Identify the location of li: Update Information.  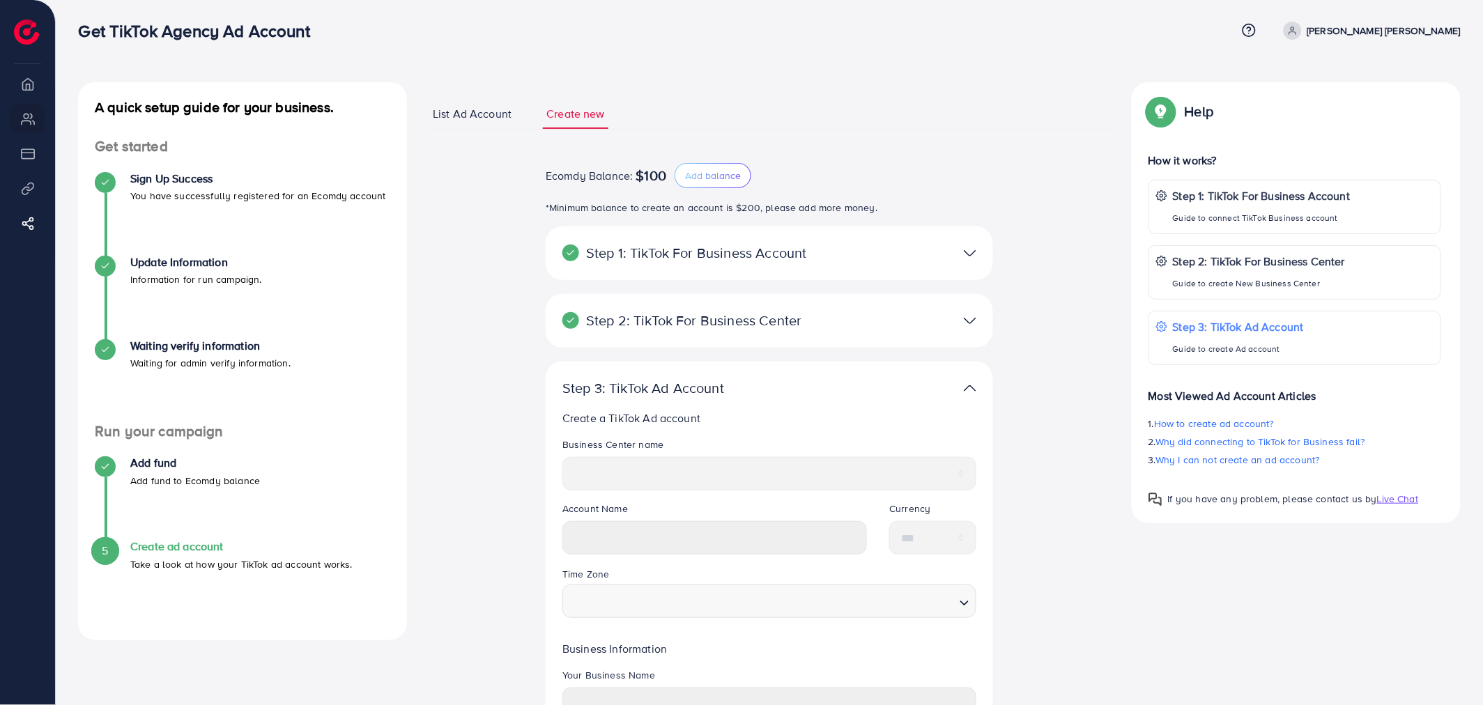
(243, 298).